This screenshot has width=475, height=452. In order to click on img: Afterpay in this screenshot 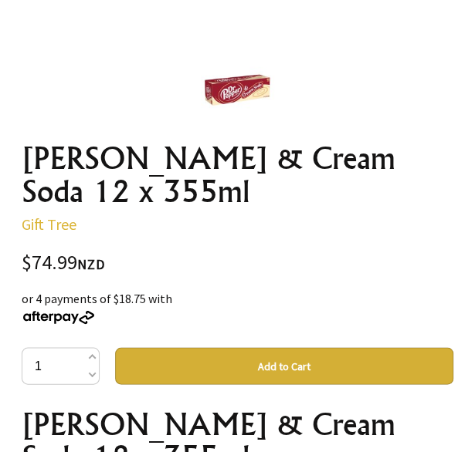, I will do `click(59, 317)`.